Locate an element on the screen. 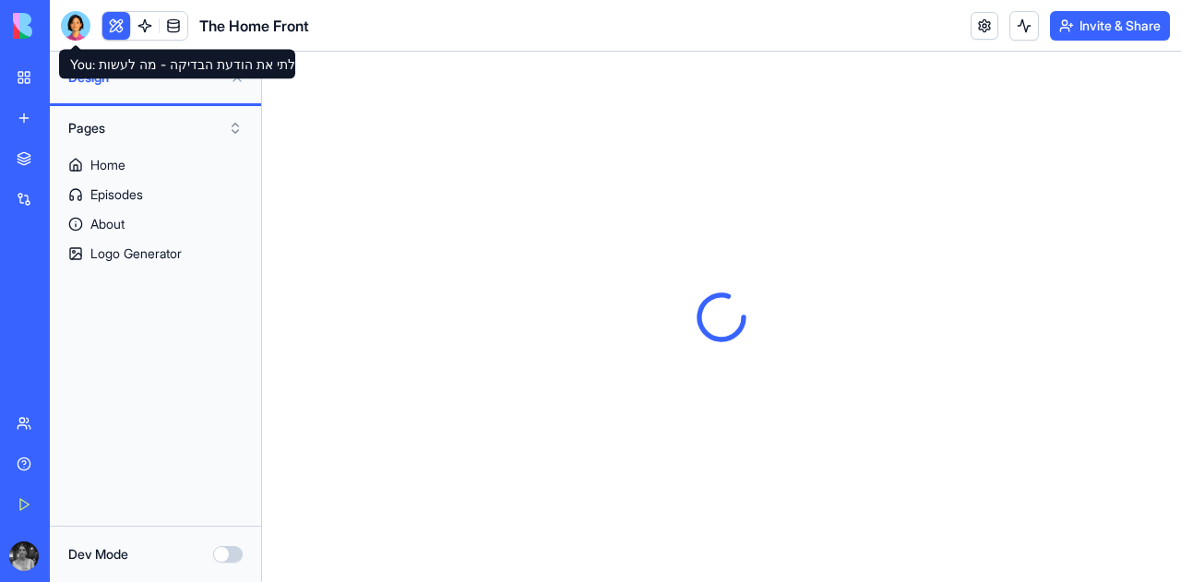 The height and width of the screenshot is (582, 1181). img: ACg8ocJpo7-6uNqbL2O6o9AdRcTI_wCXeWsoHdL_BBIaBlFxyFzsYWgr=s96-c is located at coordinates (24, 556).